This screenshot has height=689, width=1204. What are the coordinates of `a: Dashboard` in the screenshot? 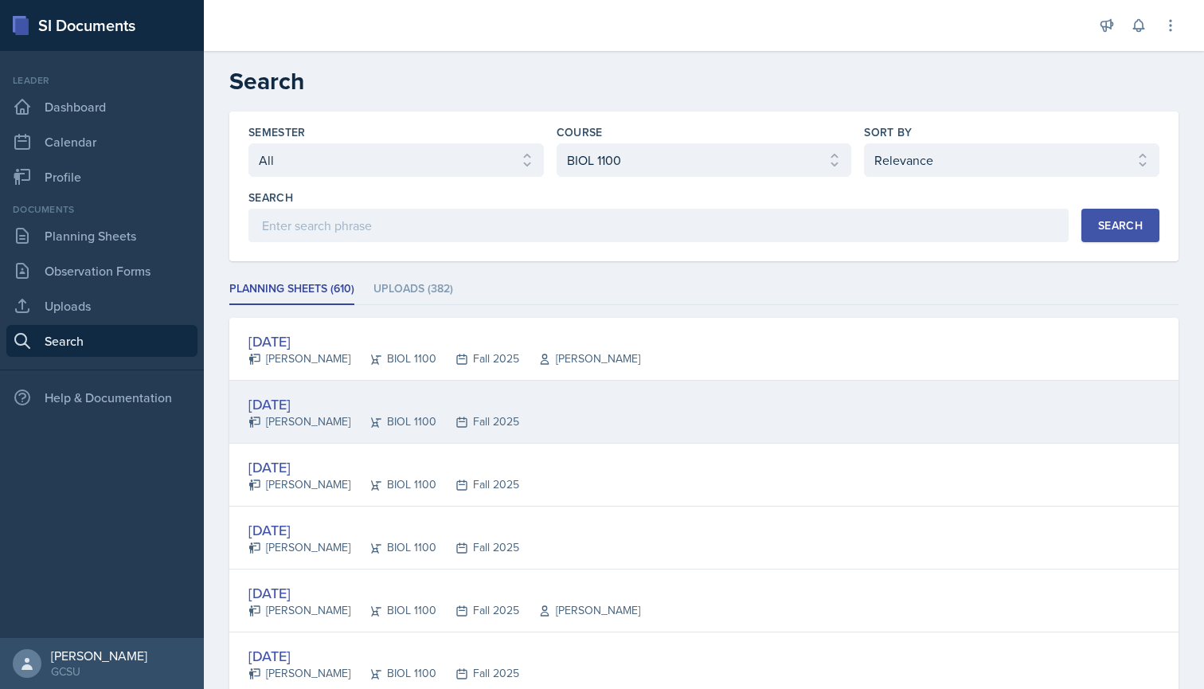 It's located at (102, 107).